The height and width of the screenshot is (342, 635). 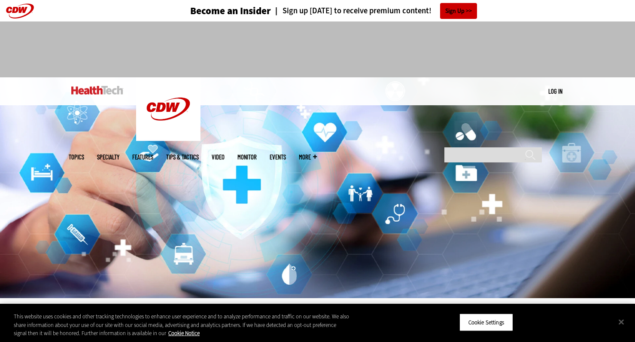 What do you see at coordinates (247, 157) in the screenshot?
I see `a: MonITor` at bounding box center [247, 157].